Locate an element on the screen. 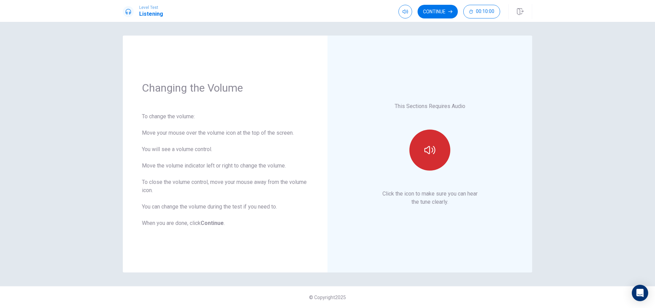  span: 00:10:00 is located at coordinates (485, 12).